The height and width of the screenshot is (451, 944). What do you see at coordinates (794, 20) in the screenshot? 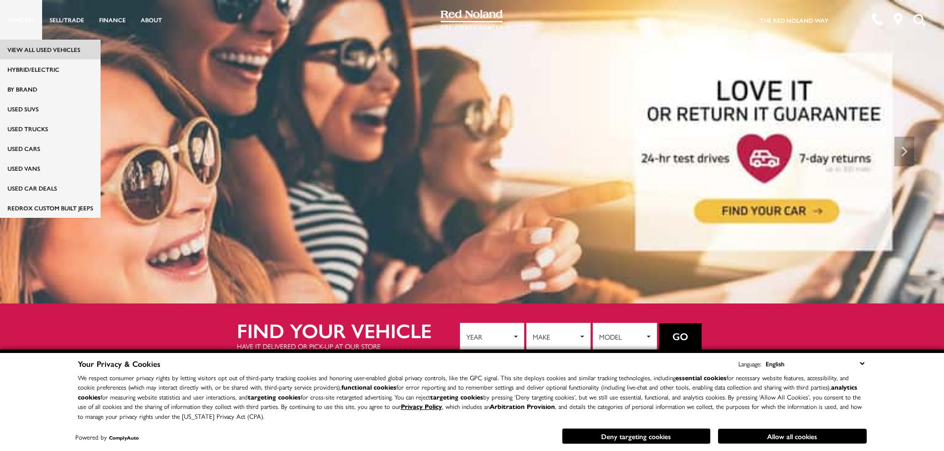
I see `a: The Red Noland Way` at bounding box center [794, 20].